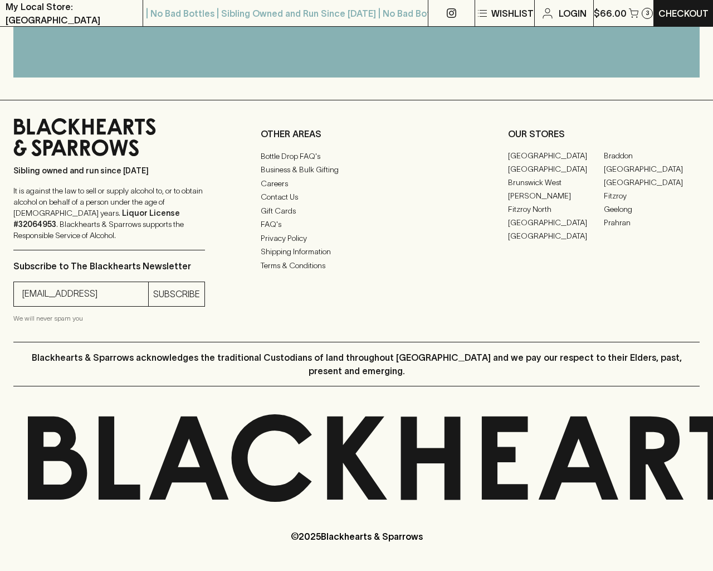 The image size is (713, 571). What do you see at coordinates (109, 266) in the screenshot?
I see `p: Subscribe to The Blackhearts Newsletter` at bounding box center [109, 266].